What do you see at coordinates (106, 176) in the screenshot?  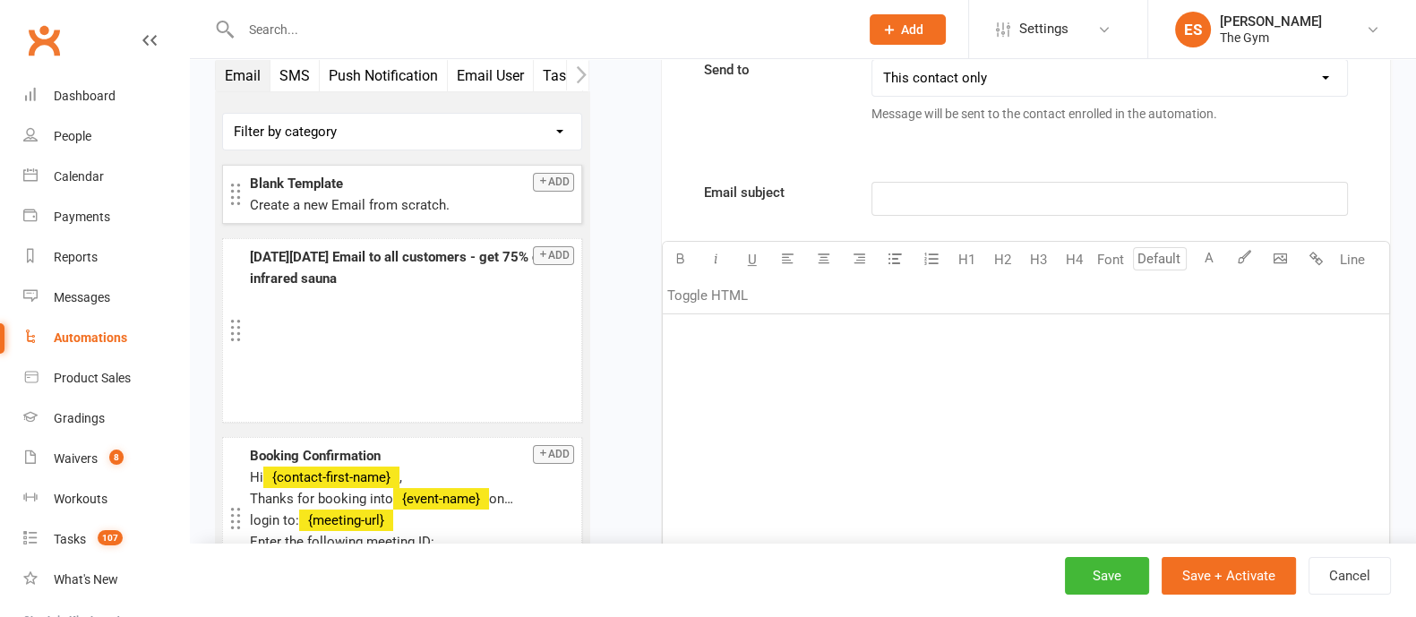 I see `a: Calendar` at bounding box center [106, 176].